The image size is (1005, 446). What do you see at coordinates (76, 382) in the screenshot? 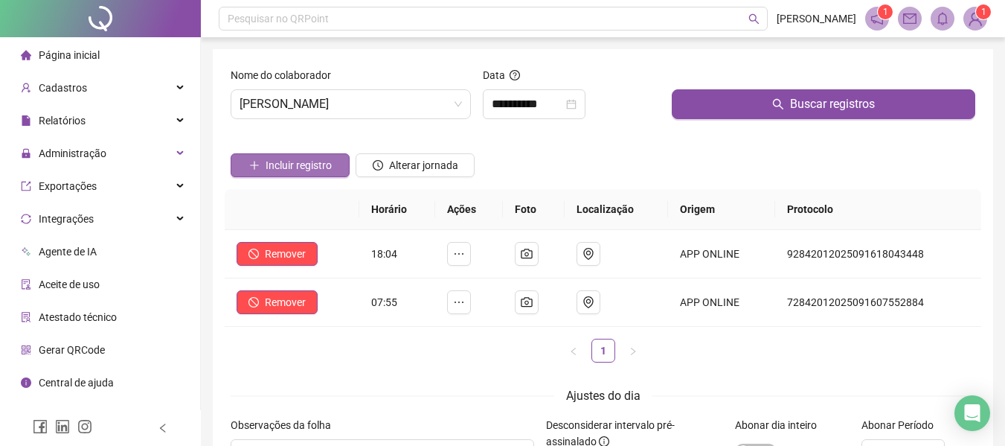
I see `span: Central de ajuda` at bounding box center [76, 382].